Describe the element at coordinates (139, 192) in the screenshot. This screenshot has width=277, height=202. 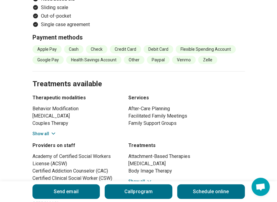
I see `button: Callprogram` at that location.